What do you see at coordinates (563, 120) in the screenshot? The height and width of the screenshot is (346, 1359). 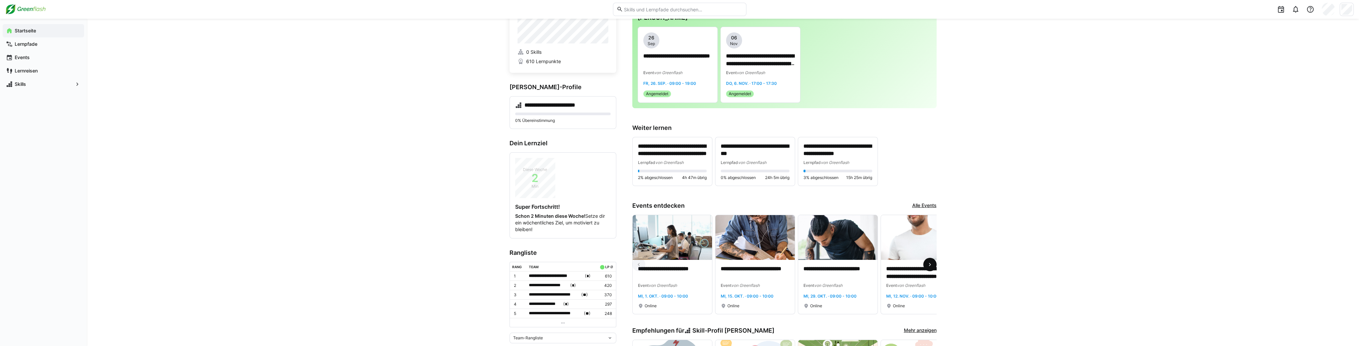 I see `p: 0% Übereinstimmung` at bounding box center [563, 120].